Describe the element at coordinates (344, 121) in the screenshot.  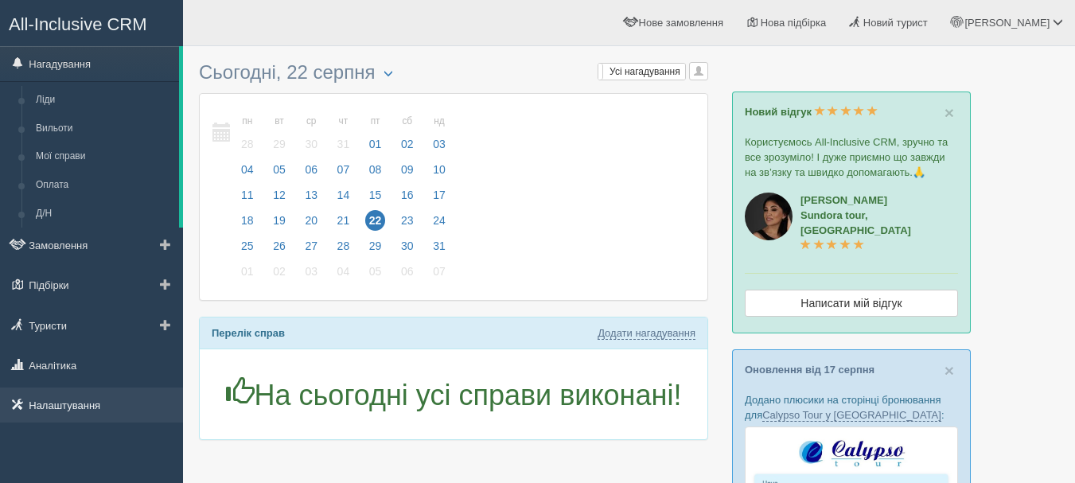
I see `small: чт` at that location.